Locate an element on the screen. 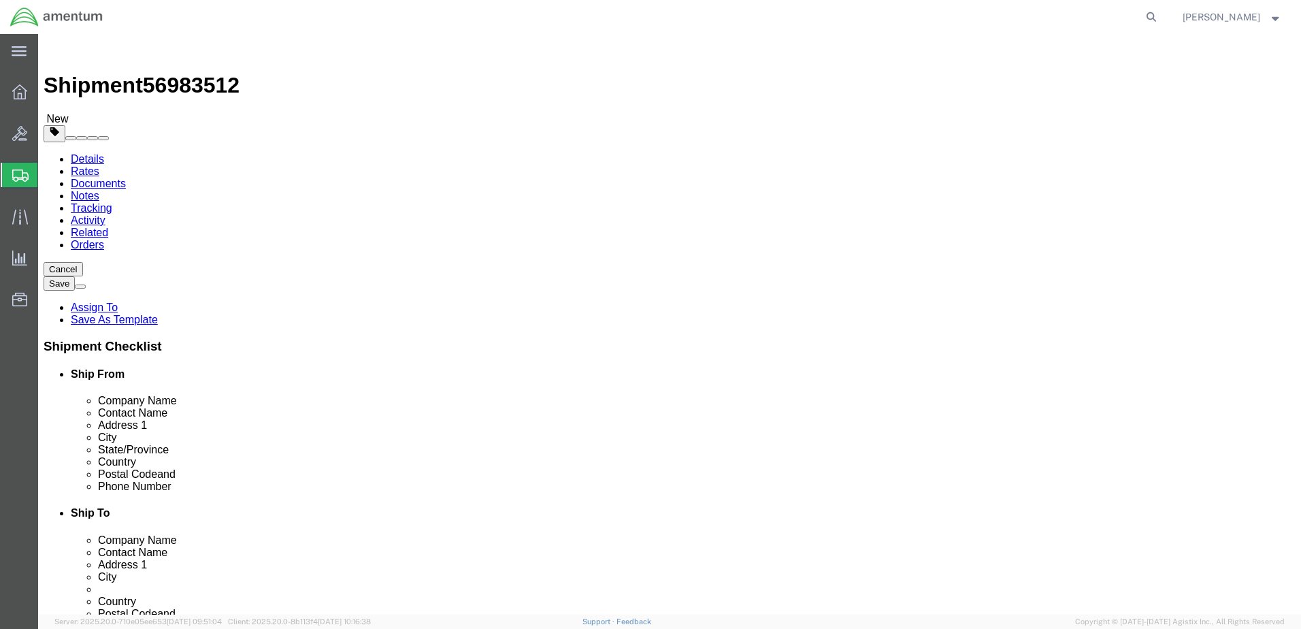 The width and height of the screenshot is (1301, 629). span: Client: 2025.20.0-8b113f4 is located at coordinates (299, 621).